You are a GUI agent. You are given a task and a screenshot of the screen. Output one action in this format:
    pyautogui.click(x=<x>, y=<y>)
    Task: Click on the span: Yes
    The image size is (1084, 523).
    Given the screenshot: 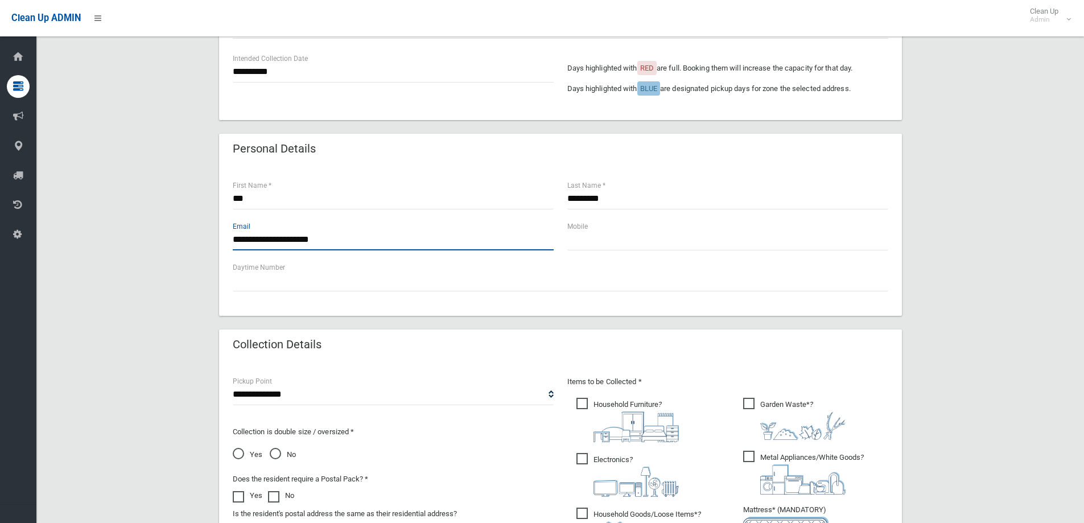 What is the action you would take?
    pyautogui.click(x=247, y=455)
    